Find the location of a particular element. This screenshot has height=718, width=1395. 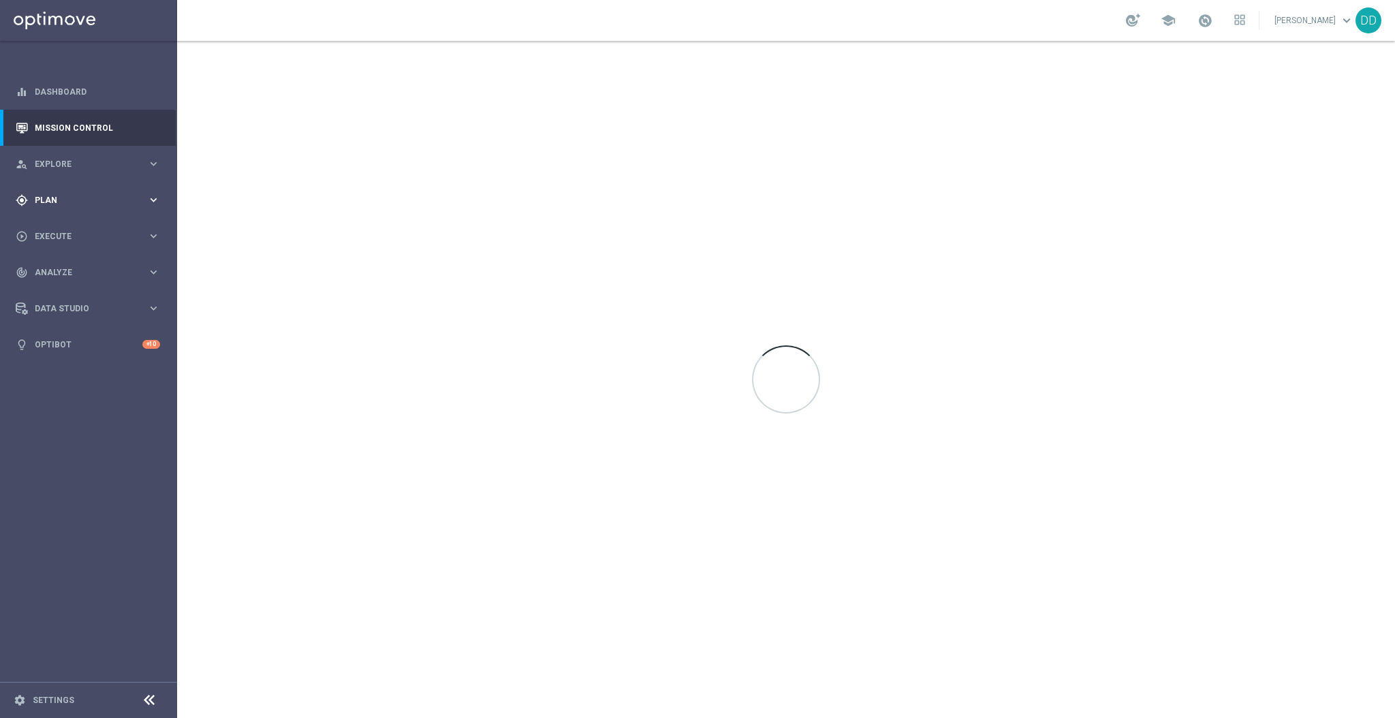

span: Data Studio is located at coordinates (91, 308).